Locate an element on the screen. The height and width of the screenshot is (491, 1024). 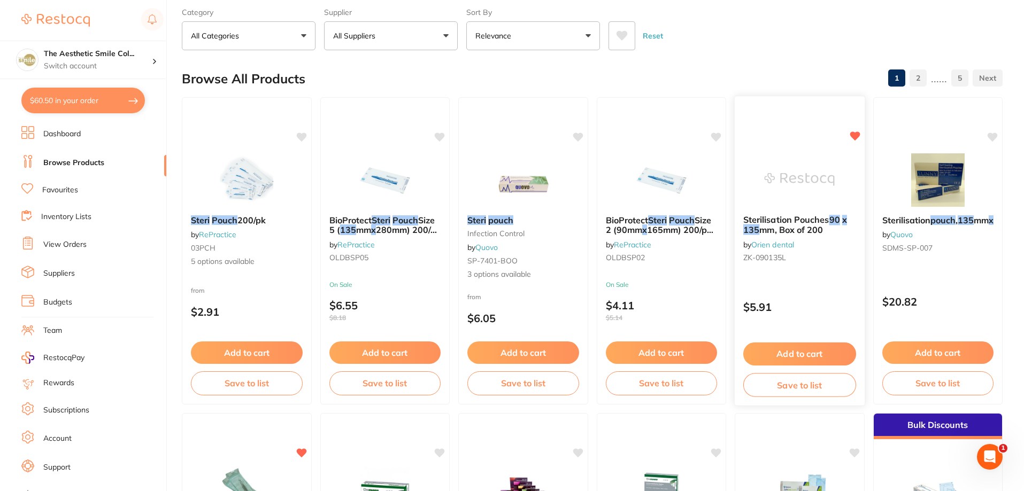
a: Subscriptions is located at coordinates (66, 411).